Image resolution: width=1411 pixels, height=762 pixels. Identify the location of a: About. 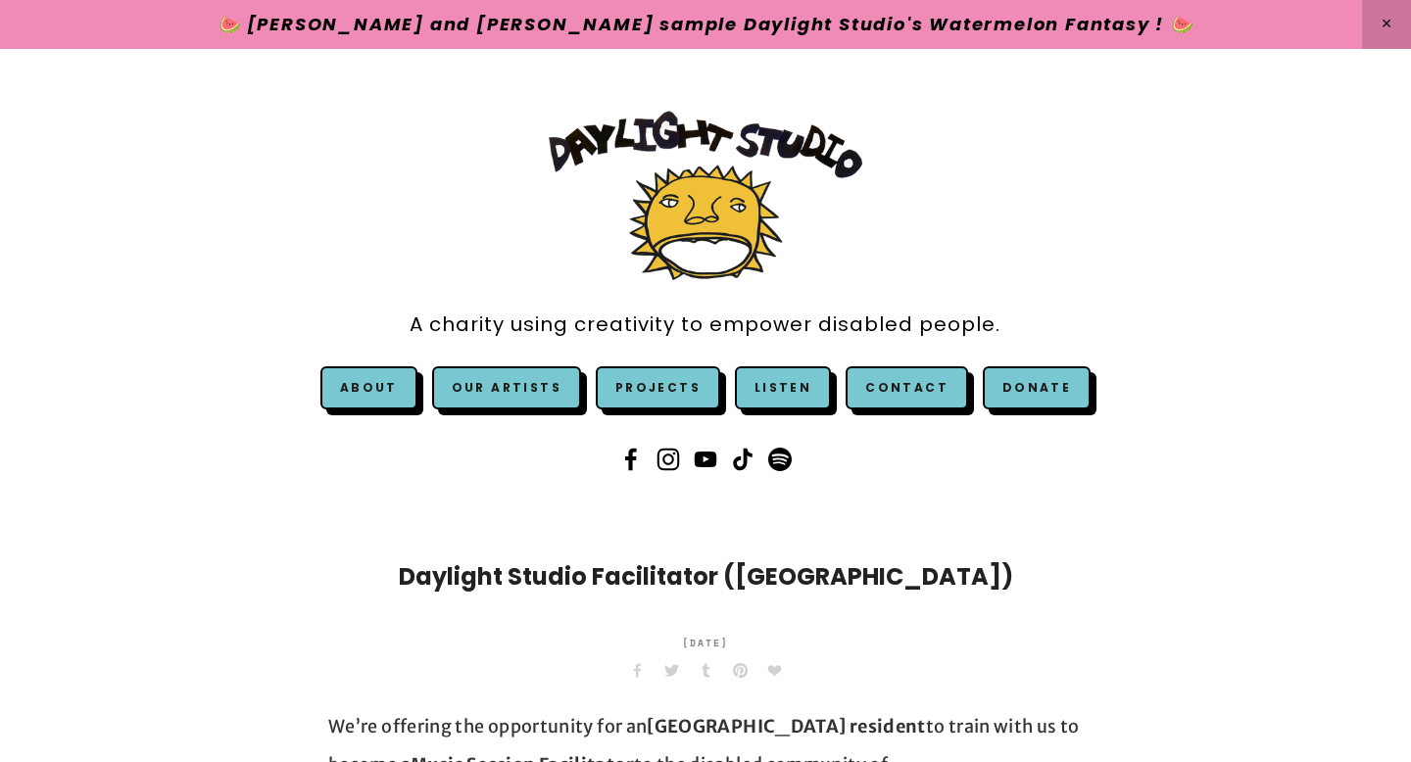
(368, 387).